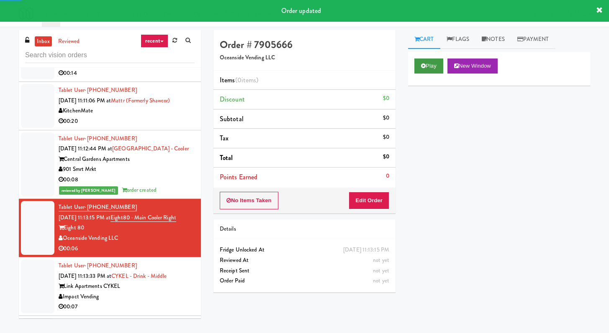  Describe the element at coordinates (231, 119) in the screenshot. I see `span: Subtotal` at that location.